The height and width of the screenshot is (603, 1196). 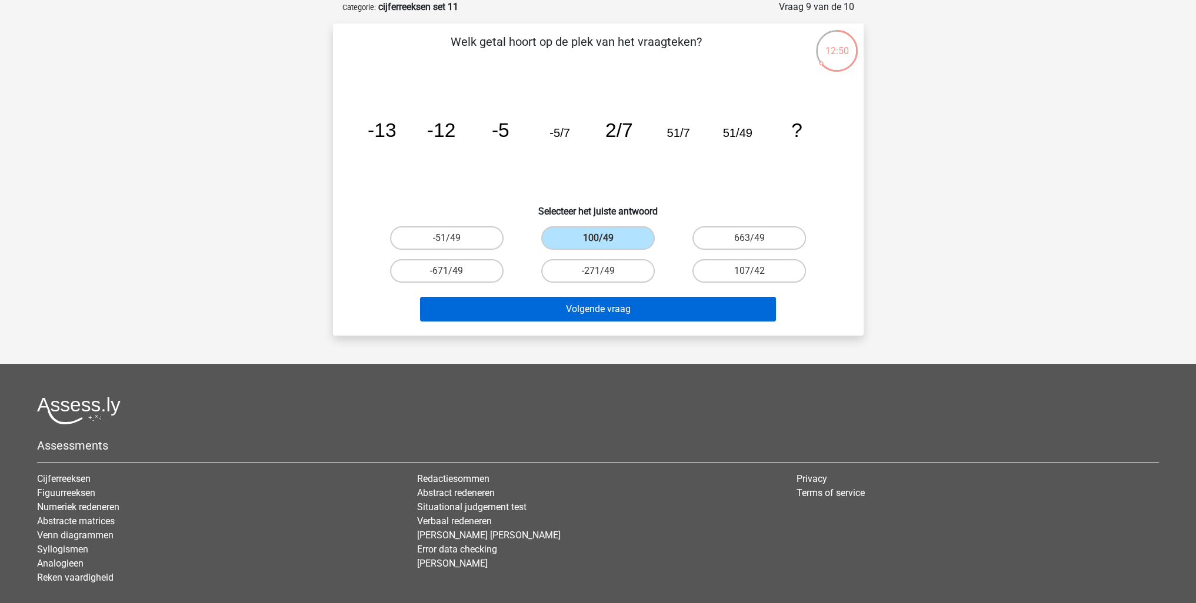 What do you see at coordinates (418, 6) in the screenshot?
I see `strong: cijferreeksen set 11` at bounding box center [418, 6].